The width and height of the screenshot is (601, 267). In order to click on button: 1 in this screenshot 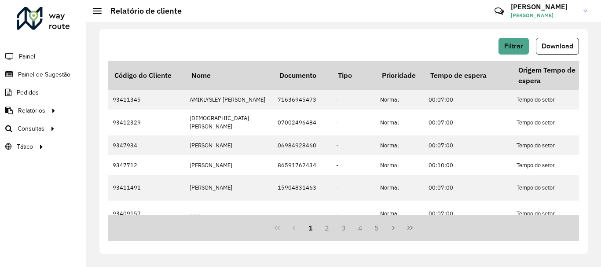, I will do `click(311, 228)`.